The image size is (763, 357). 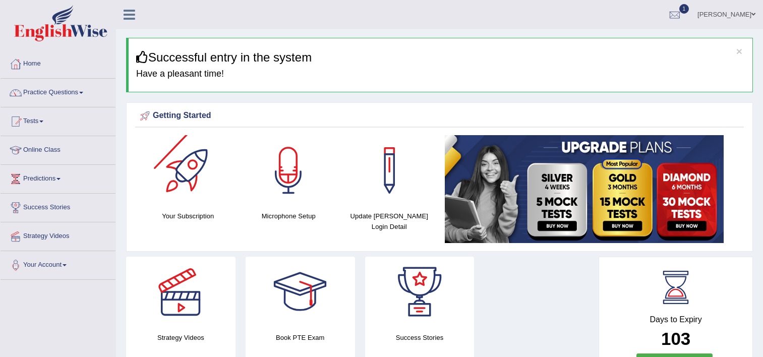 I want to click on a: Strategy Videos, so click(x=58, y=235).